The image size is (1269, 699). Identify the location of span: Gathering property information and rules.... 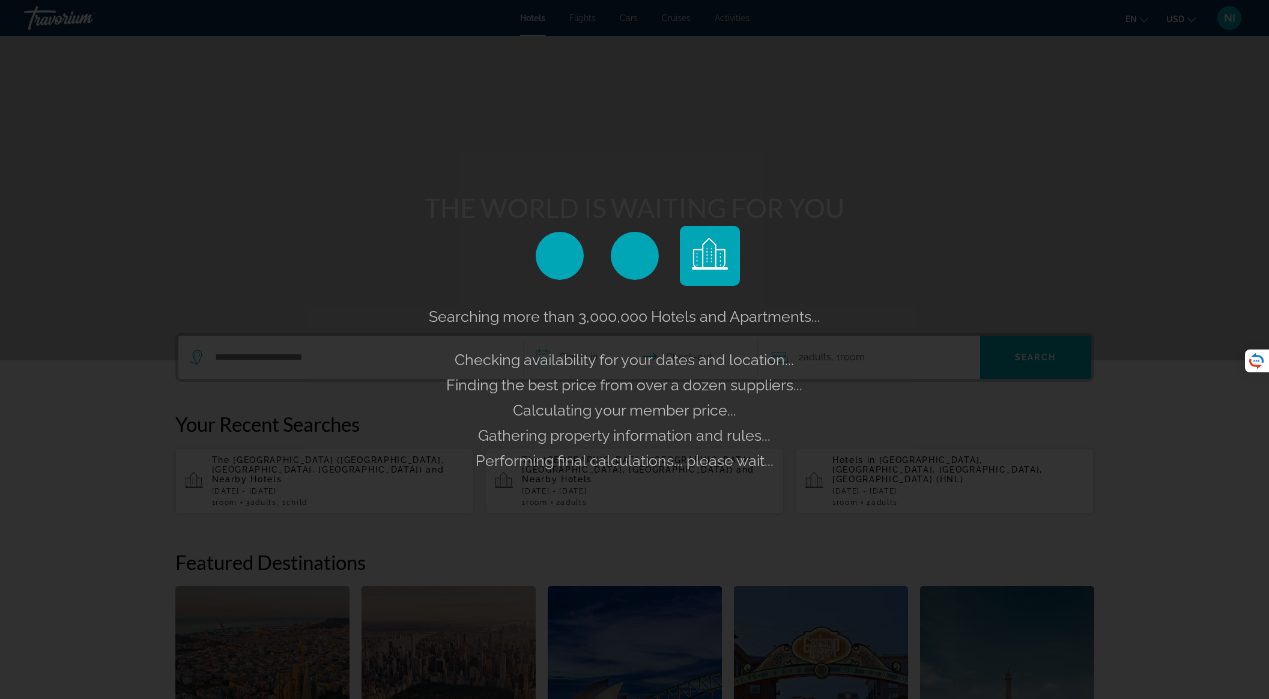
(624, 435).